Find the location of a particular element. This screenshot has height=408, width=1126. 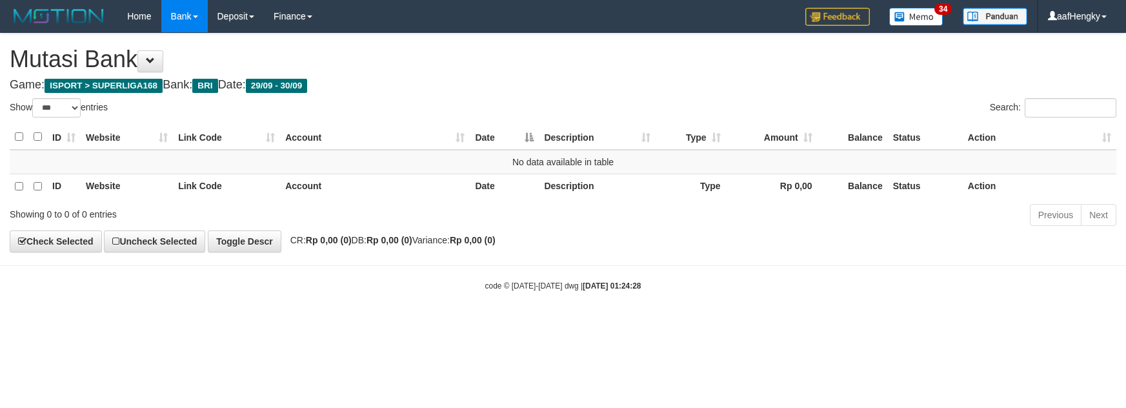

h1: Mutasi Bank is located at coordinates (563, 59).